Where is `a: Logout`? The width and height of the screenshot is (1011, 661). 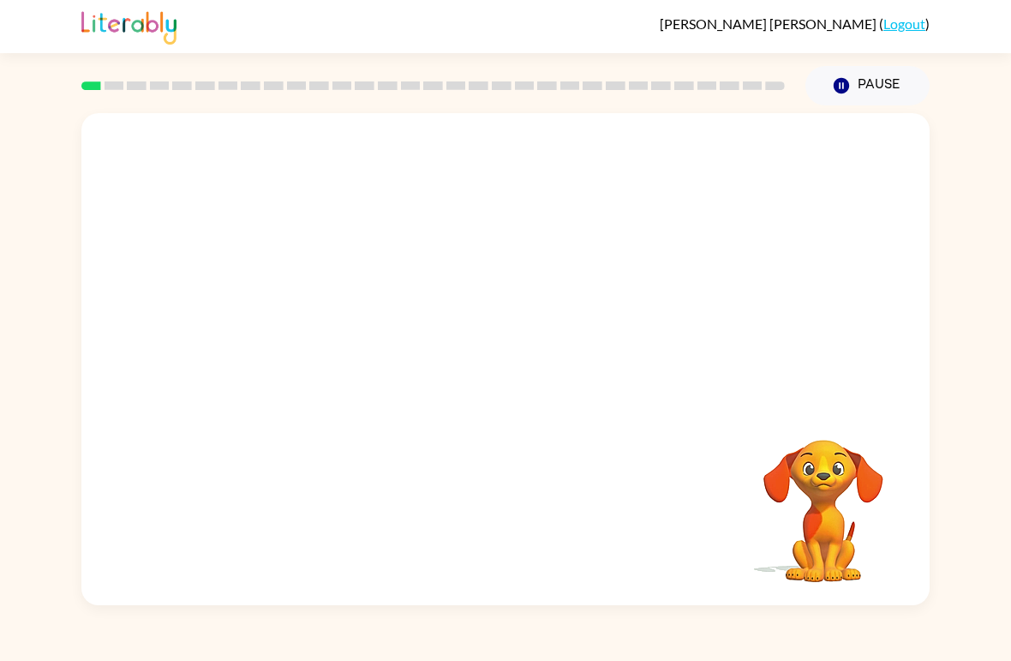
a: Logout is located at coordinates (904, 23).